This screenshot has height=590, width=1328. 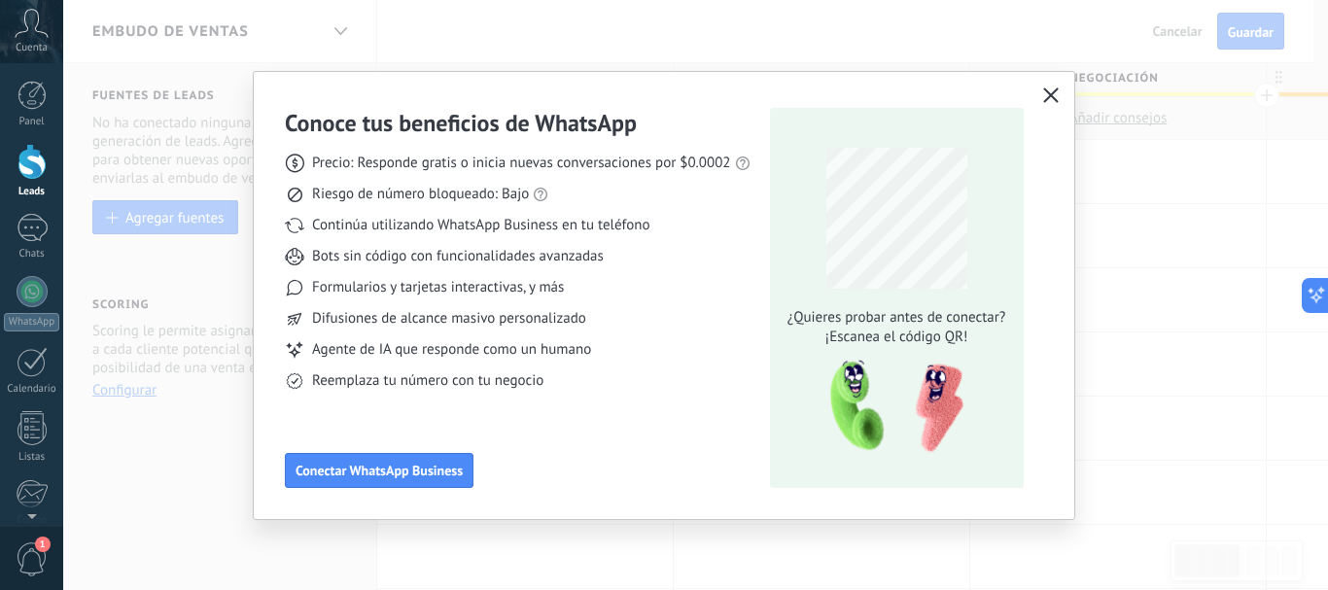 I want to click on button: Conectar WhatsApp Business, so click(x=379, y=471).